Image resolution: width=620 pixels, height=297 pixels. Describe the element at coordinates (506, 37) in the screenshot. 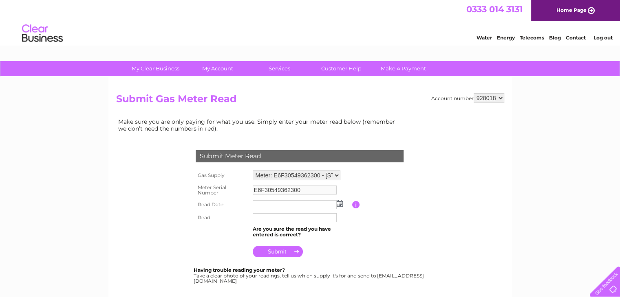

I see `a: Energy` at that location.